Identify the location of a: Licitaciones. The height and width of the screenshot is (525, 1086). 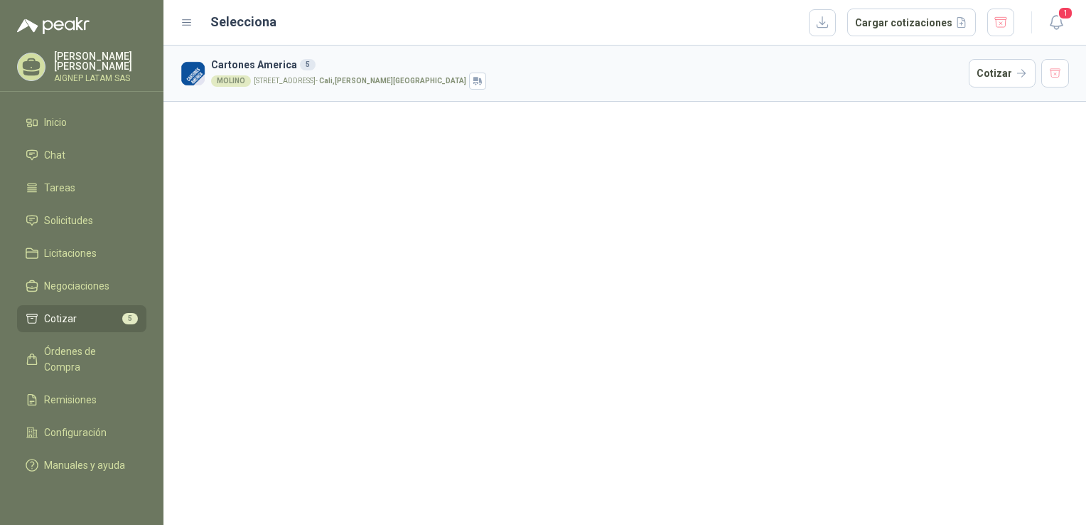
(82, 253).